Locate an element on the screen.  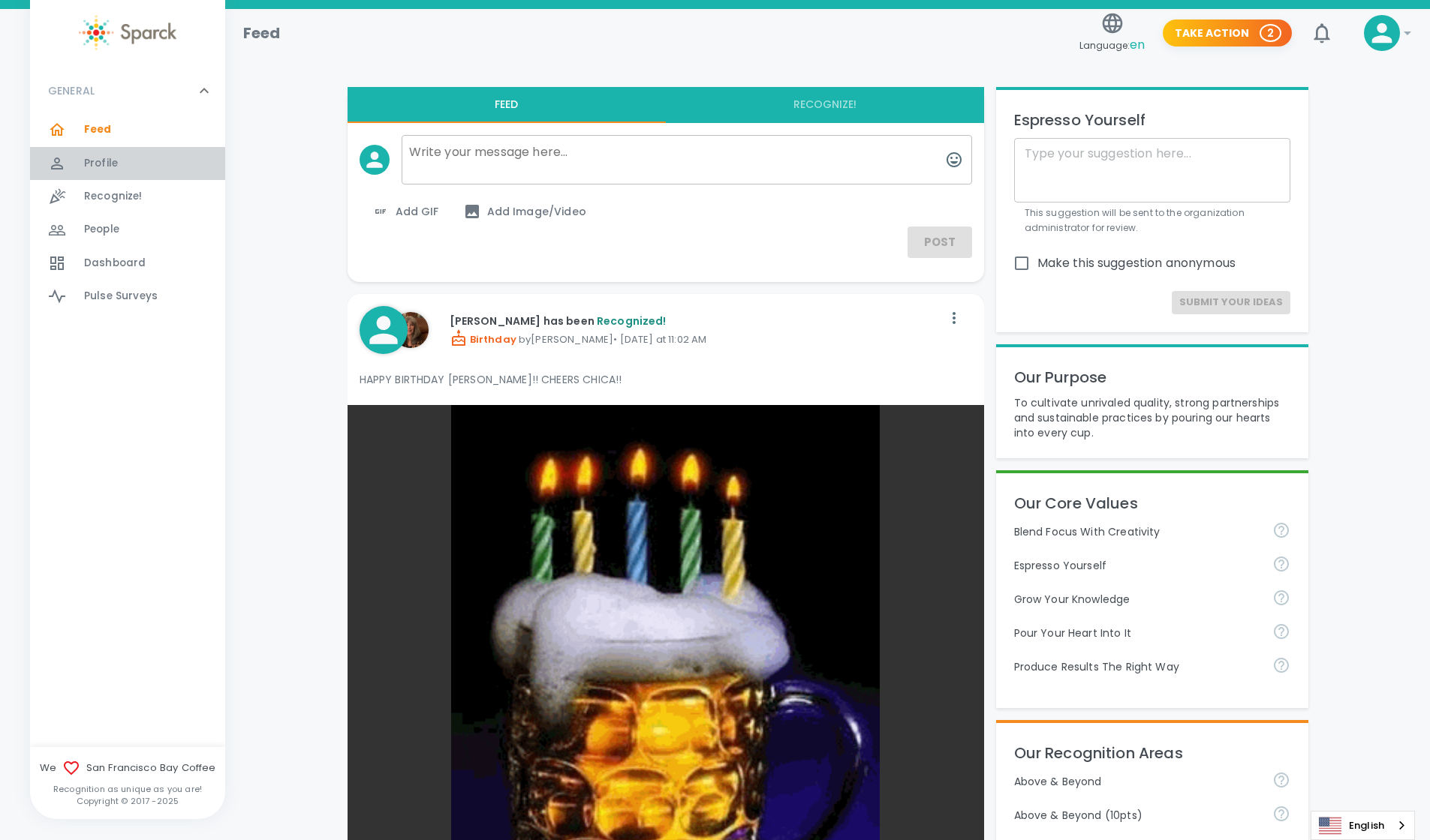
a: Profile is located at coordinates (127, 163).